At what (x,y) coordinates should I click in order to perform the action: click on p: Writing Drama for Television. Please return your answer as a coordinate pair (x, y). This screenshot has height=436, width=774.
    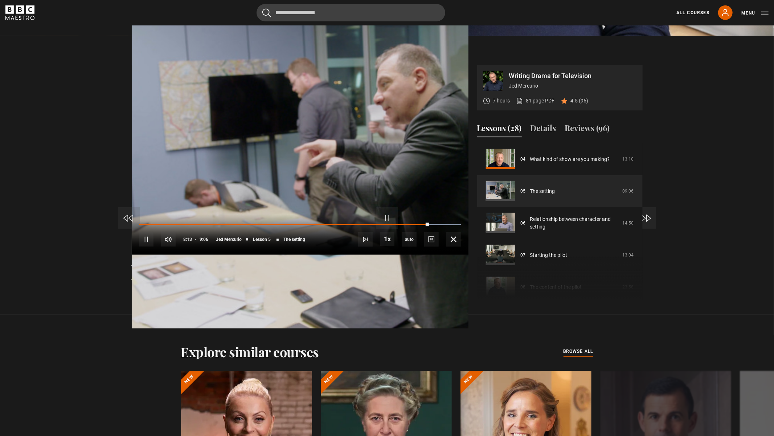
    Looking at the image, I should click on (573, 76).